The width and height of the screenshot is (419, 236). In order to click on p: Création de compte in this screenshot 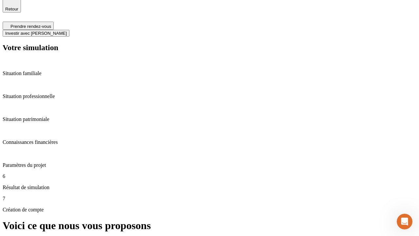, I will do `click(209, 209)`.